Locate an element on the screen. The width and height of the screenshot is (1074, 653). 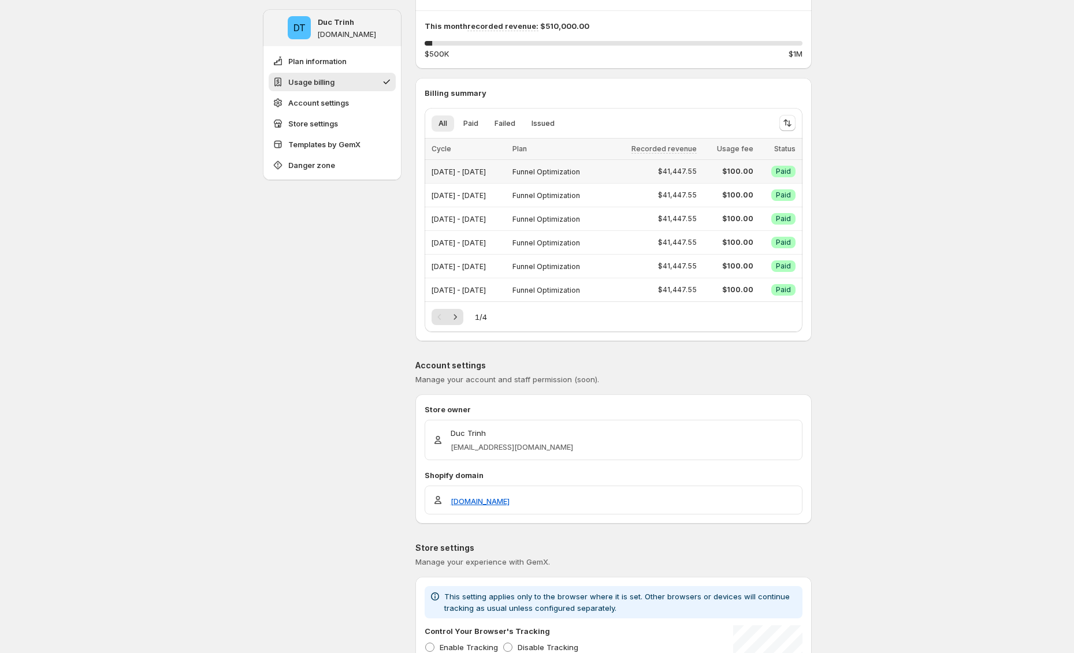
button: Plan information is located at coordinates (332, 61).